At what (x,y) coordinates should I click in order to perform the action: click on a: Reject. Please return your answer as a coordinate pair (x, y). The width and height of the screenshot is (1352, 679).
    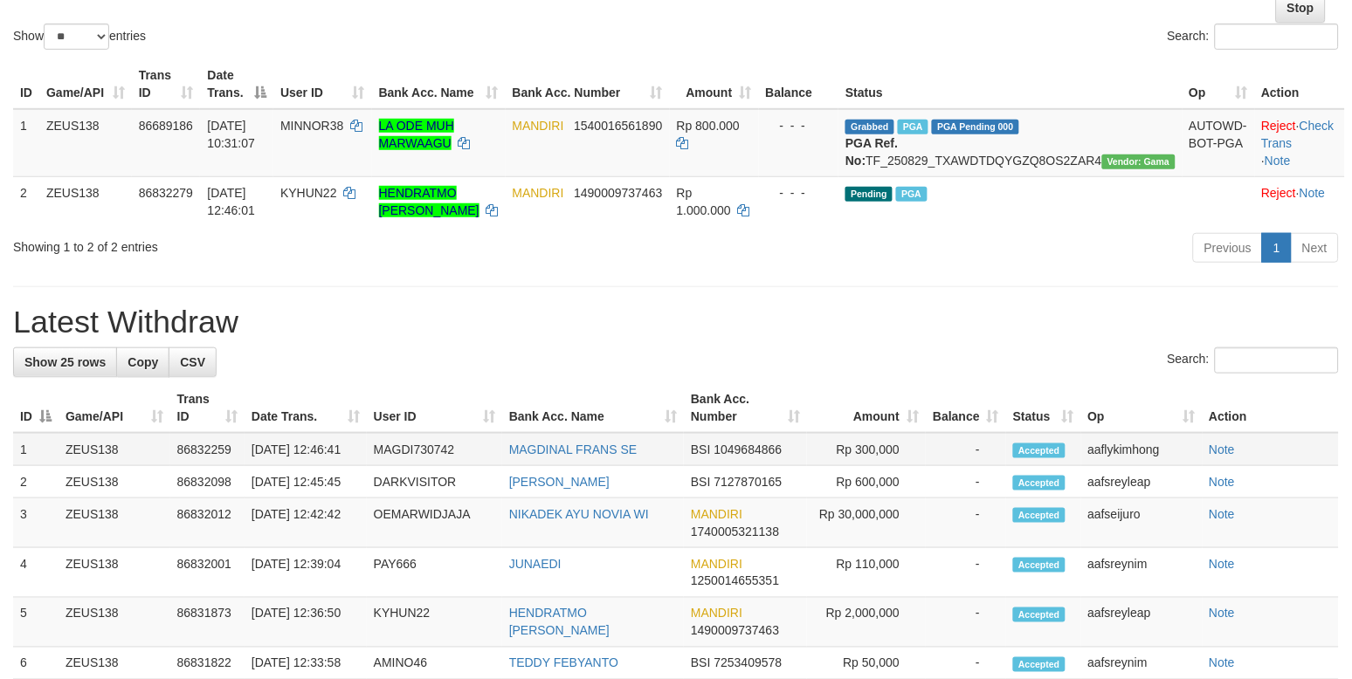
    Looking at the image, I should click on (1279, 126).